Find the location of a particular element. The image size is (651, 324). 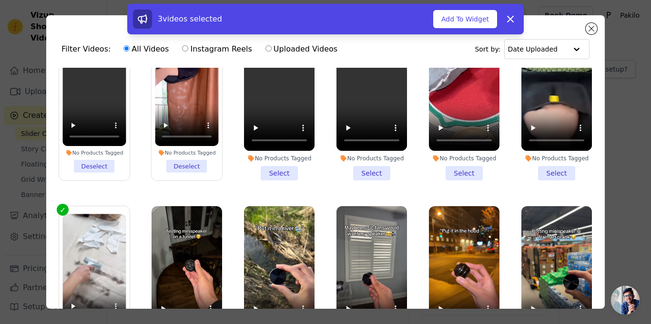

div: Sort by: is located at coordinates (532, 49).